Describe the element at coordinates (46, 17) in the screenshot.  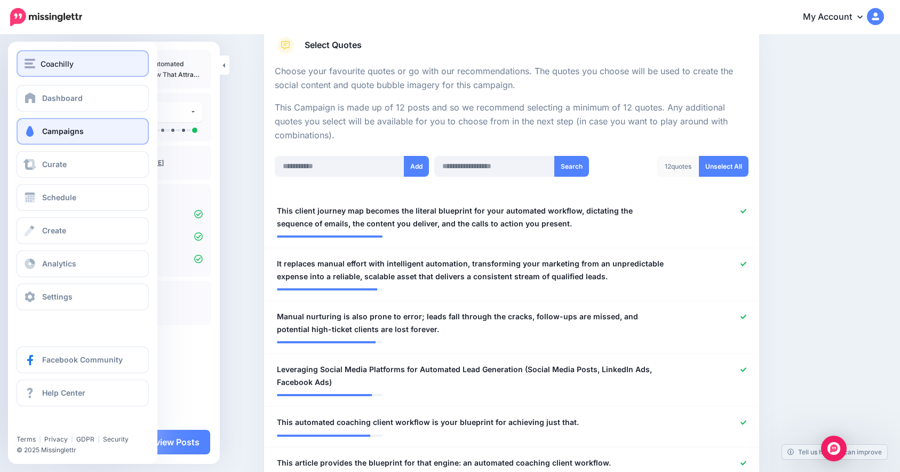
I see `img: Missinglettr` at that location.